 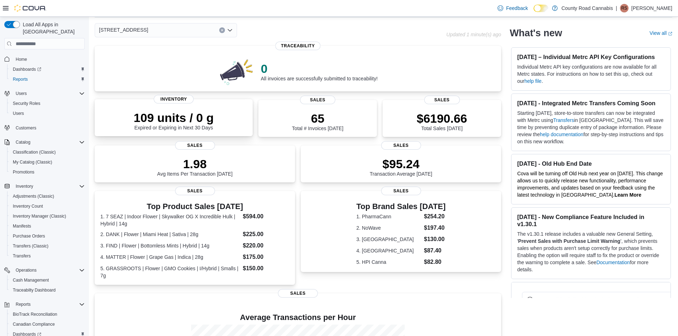 What do you see at coordinates (28, 206) in the screenshot?
I see `a: Inventory Count` at bounding box center [28, 206].